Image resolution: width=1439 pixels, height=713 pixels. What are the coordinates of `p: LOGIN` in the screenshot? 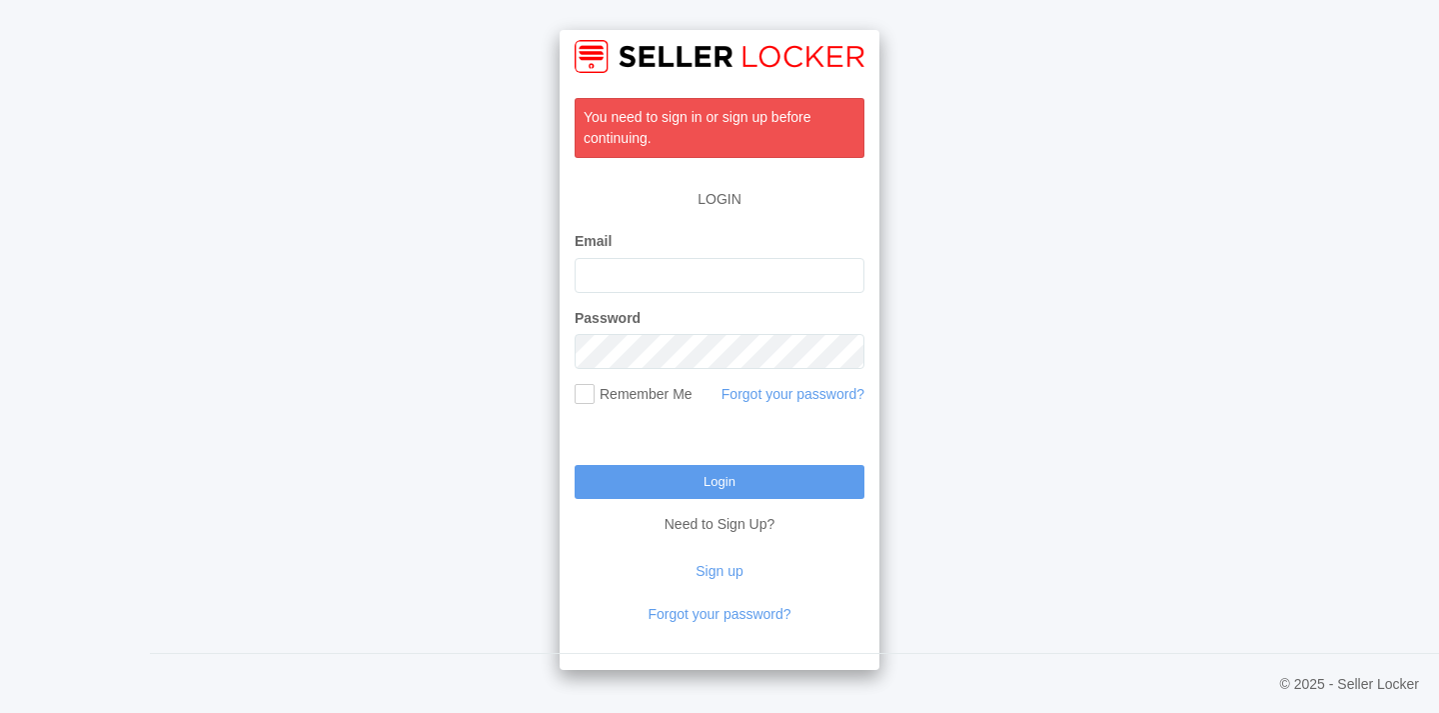 It's located at (720, 199).